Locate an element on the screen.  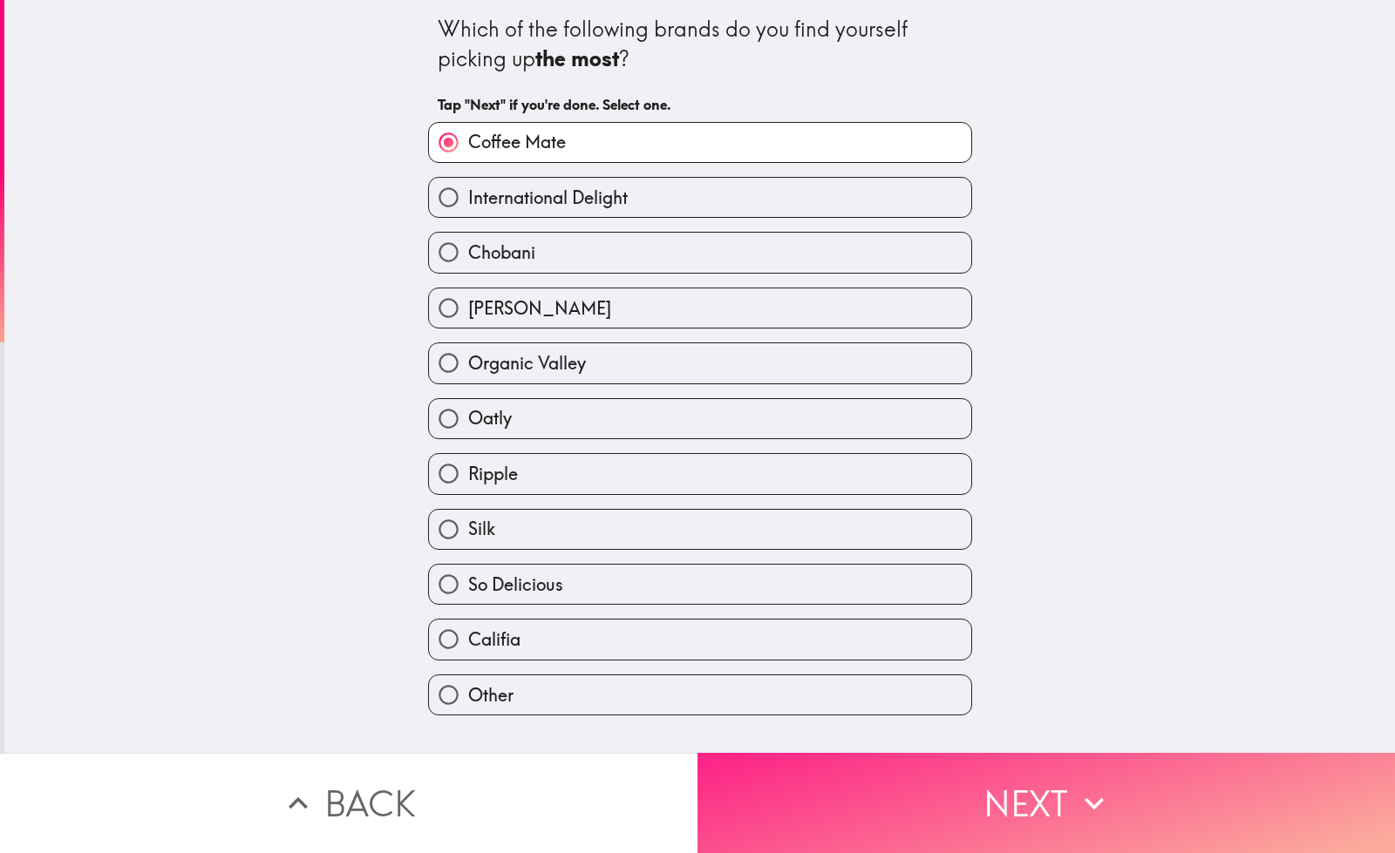
span: International Delight is located at coordinates (547, 198).